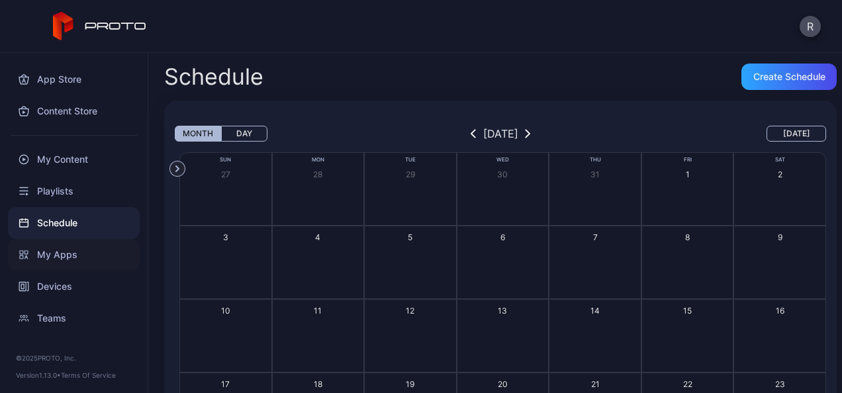  Describe the element at coordinates (88, 375) in the screenshot. I see `a: Terms Of Service` at that location.